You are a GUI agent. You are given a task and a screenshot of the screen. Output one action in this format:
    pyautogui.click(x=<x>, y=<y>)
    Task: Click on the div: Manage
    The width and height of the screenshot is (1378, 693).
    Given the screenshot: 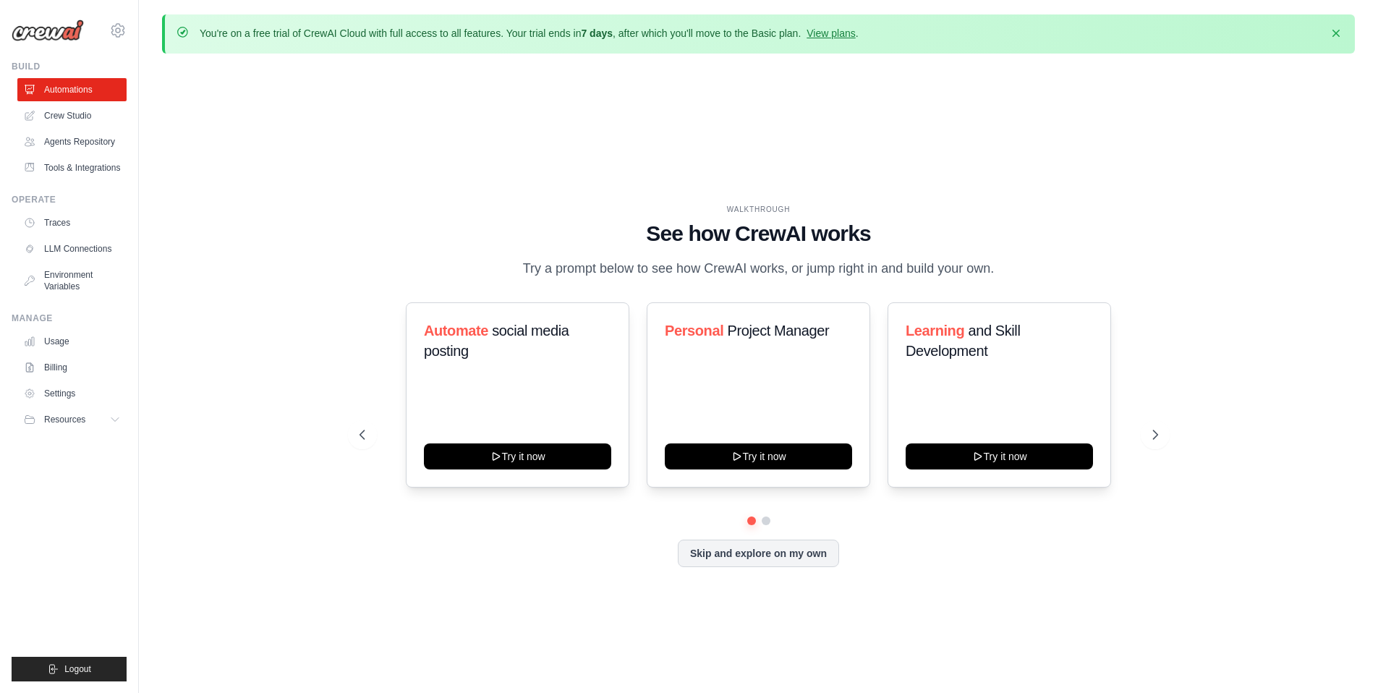 What is the action you would take?
    pyautogui.click(x=69, y=318)
    